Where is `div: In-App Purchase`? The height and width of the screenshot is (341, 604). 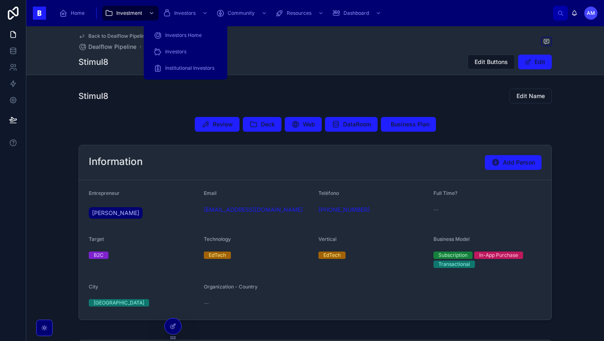
div: In-App Purchase is located at coordinates (498, 256).